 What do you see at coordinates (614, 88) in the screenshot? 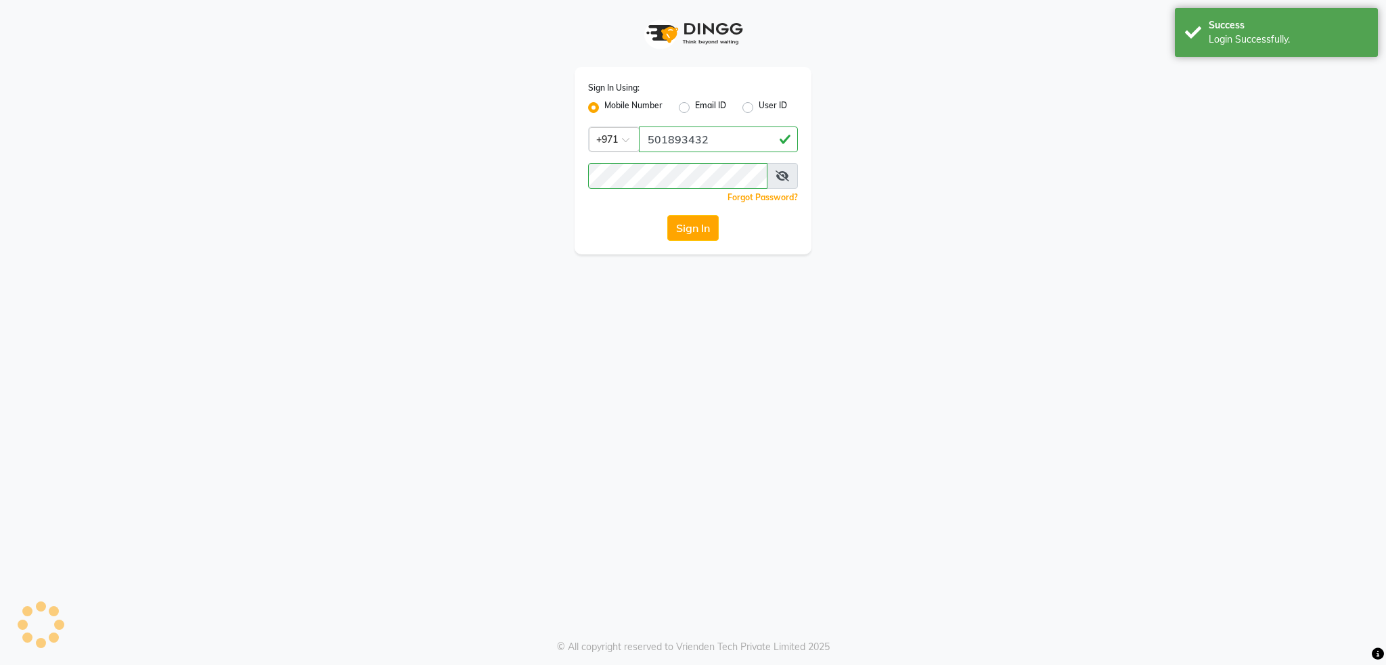
I see `label: Sign In Using:` at bounding box center [614, 88].